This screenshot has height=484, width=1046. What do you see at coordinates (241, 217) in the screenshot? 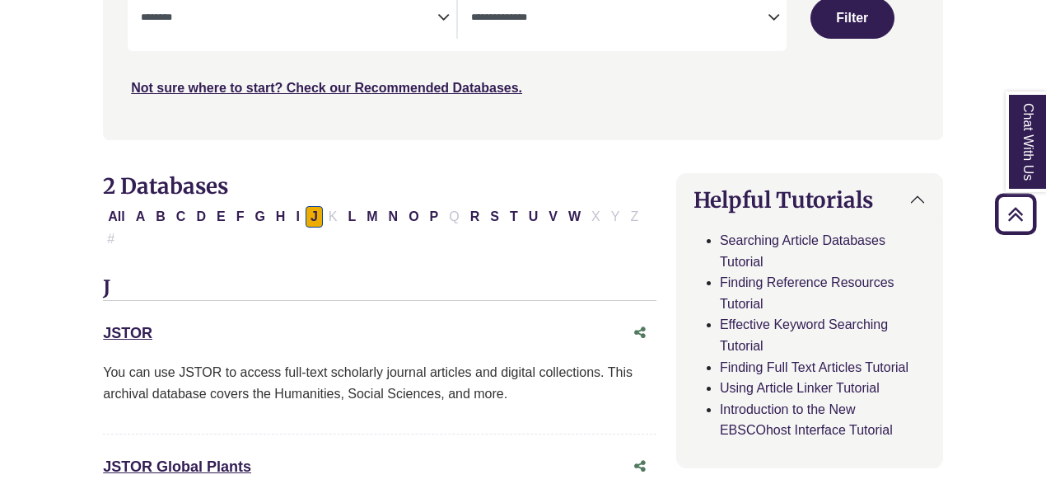
I see `button: Filter Results F` at bounding box center [241, 217].